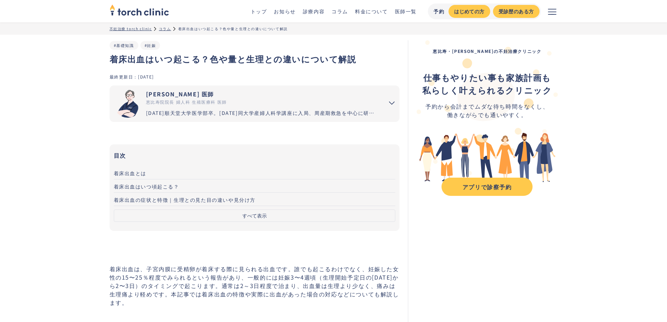  What do you see at coordinates (185, 200) in the screenshot?
I see `span: 着床出血の症状と特徴｜生理との見た目の違いや見分け方` at bounding box center [185, 200].